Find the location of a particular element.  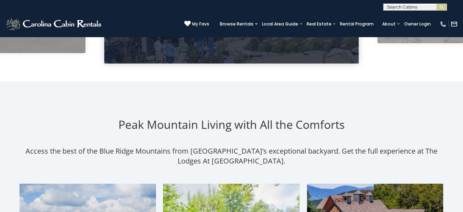

span: My Favs is located at coordinates (201, 24).